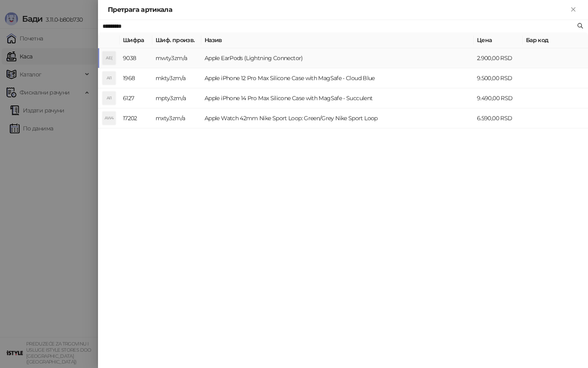 The image size is (588, 368). What do you see at coordinates (498, 78) in the screenshot?
I see `td: 9.500,00 RSD` at bounding box center [498, 78].